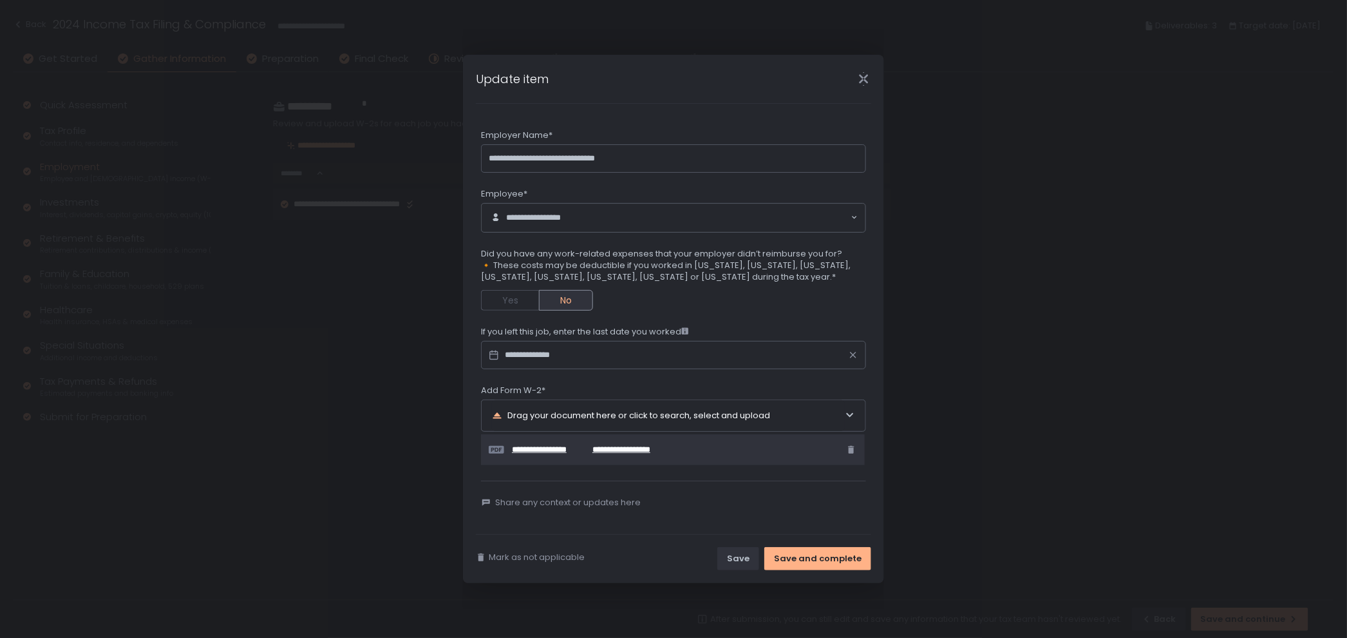  What do you see at coordinates (566, 300) in the screenshot?
I see `button: No` at bounding box center [566, 300].